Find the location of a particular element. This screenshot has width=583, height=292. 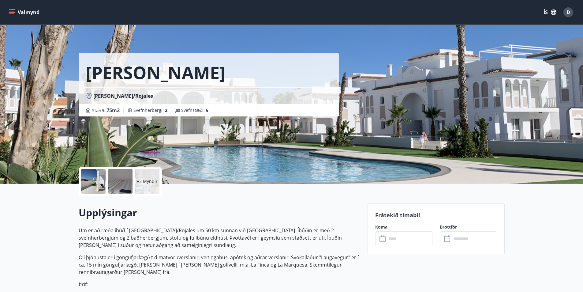

label: Brottför is located at coordinates (468, 227).